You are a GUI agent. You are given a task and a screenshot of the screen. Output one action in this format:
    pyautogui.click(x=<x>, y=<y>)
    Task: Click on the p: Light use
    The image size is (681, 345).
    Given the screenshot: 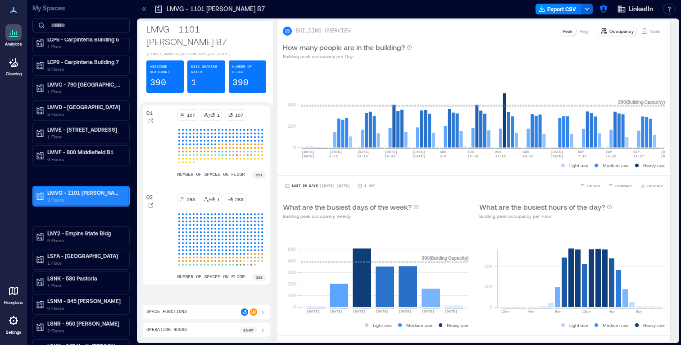 What is the action you would take?
    pyautogui.click(x=383, y=325)
    